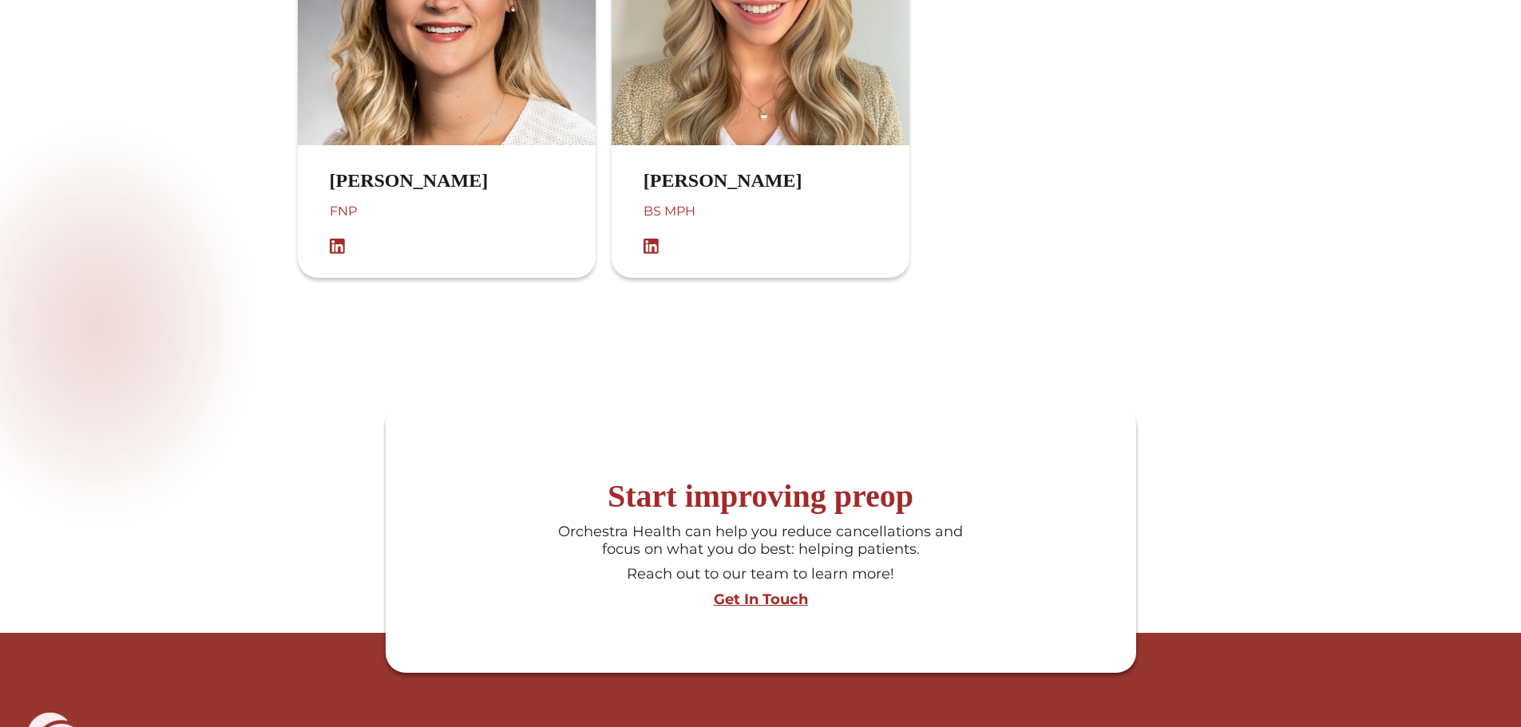  What do you see at coordinates (760, 575) in the screenshot?
I see `div: Reach out to our team to learn more!` at bounding box center [760, 575].